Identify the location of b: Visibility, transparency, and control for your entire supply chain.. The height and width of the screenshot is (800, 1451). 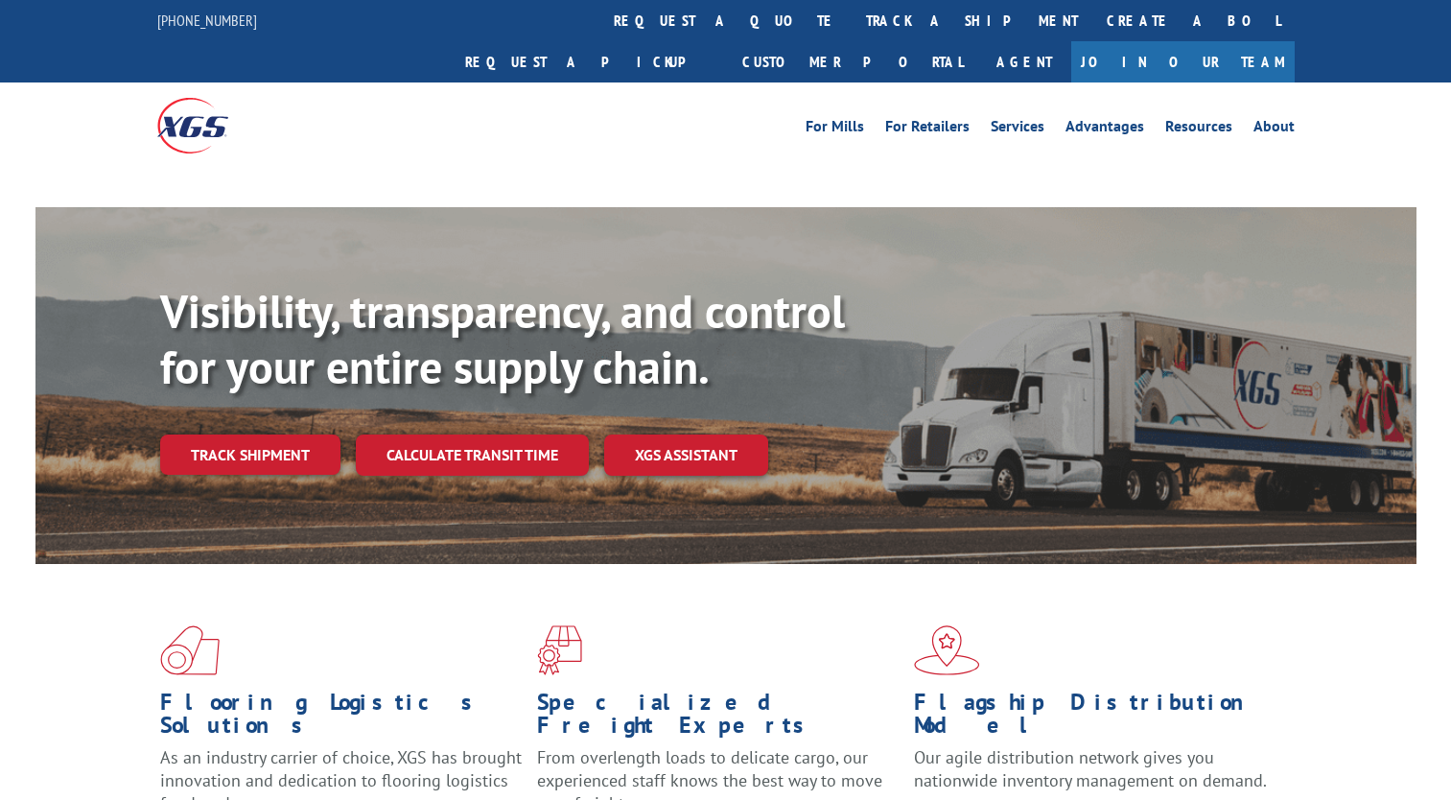
(503, 339).